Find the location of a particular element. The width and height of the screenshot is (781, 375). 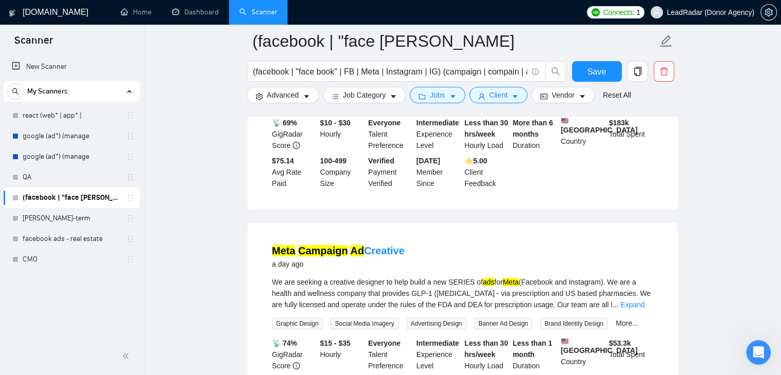

div: a day ago is located at coordinates (338, 264).